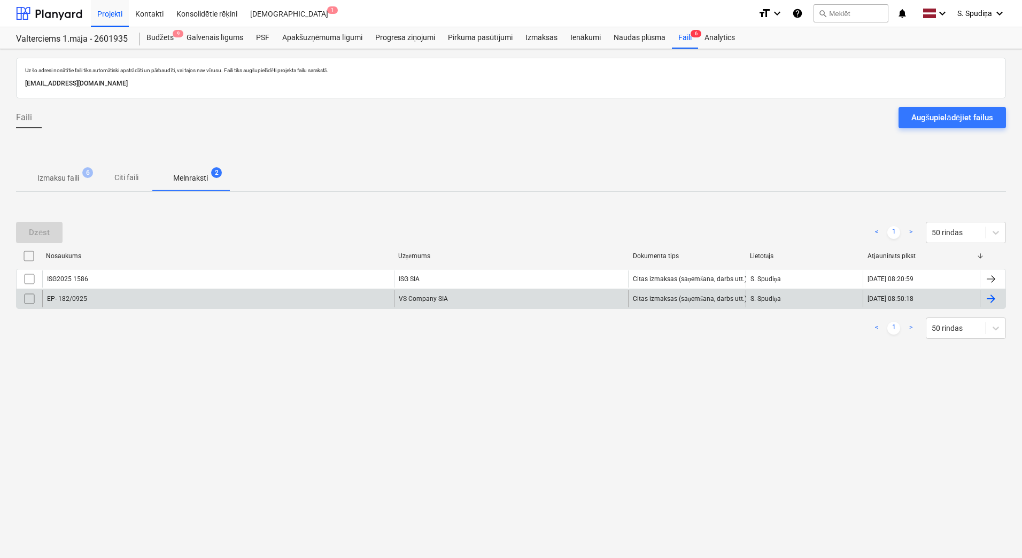 This screenshot has height=558, width=1022. What do you see at coordinates (58, 178) in the screenshot?
I see `p: Izmaksu faili` at bounding box center [58, 178].